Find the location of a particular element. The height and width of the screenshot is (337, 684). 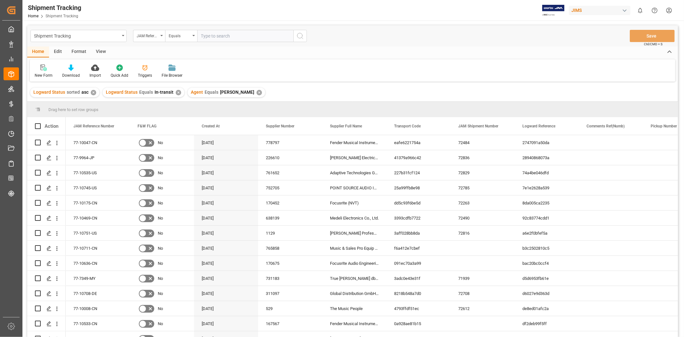

span: F&W FLAG is located at coordinates (147, 126).